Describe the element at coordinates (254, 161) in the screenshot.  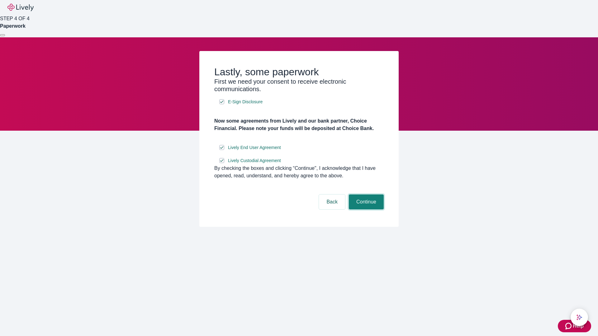
I see `span: Lively Custodial Agreement` at that location.